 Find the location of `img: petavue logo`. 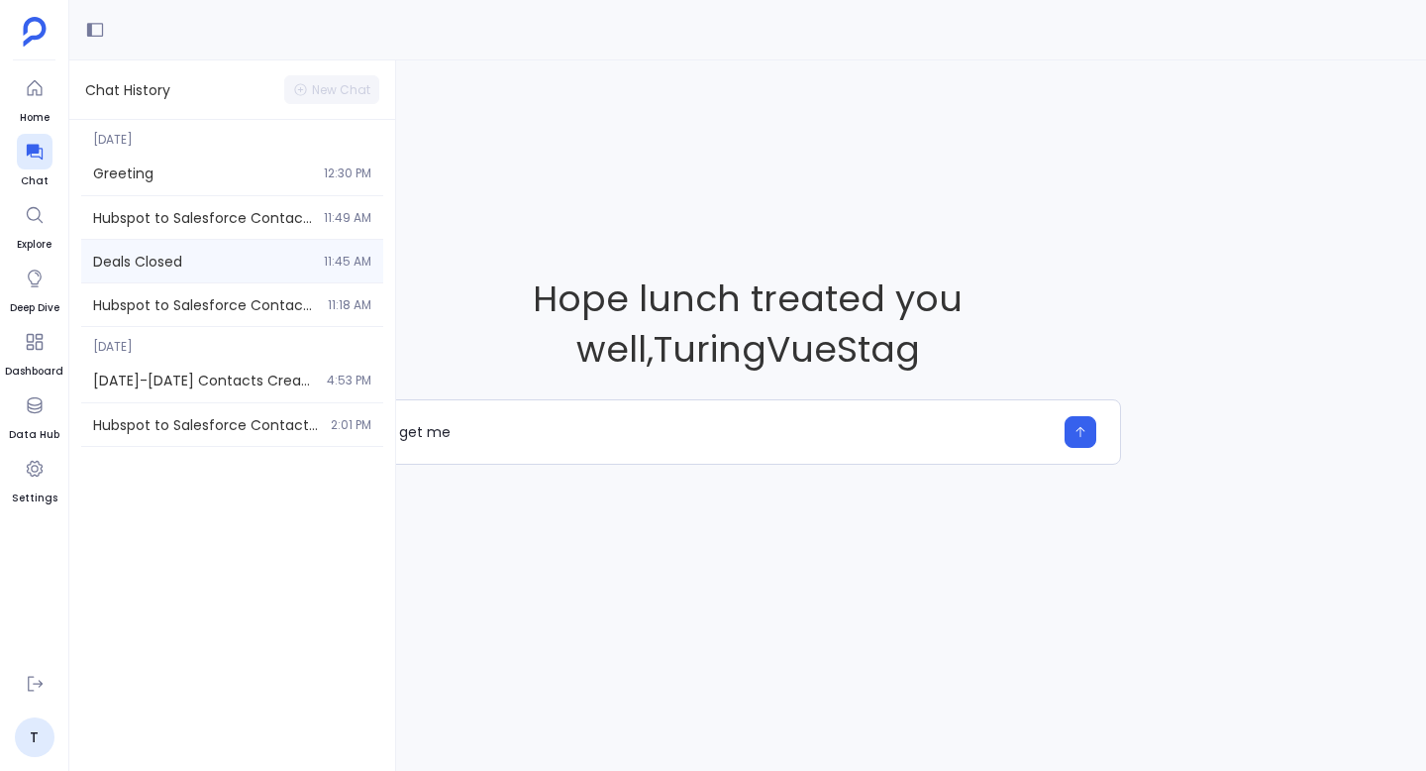

img: petavue logo is located at coordinates (35, 32).